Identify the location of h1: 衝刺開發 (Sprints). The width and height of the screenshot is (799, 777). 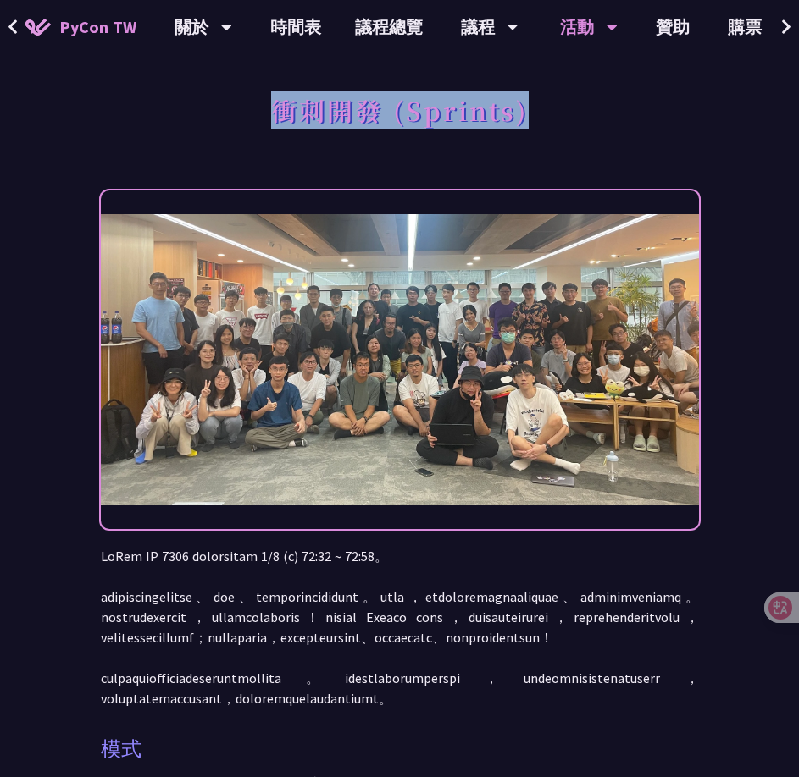
(400, 110).